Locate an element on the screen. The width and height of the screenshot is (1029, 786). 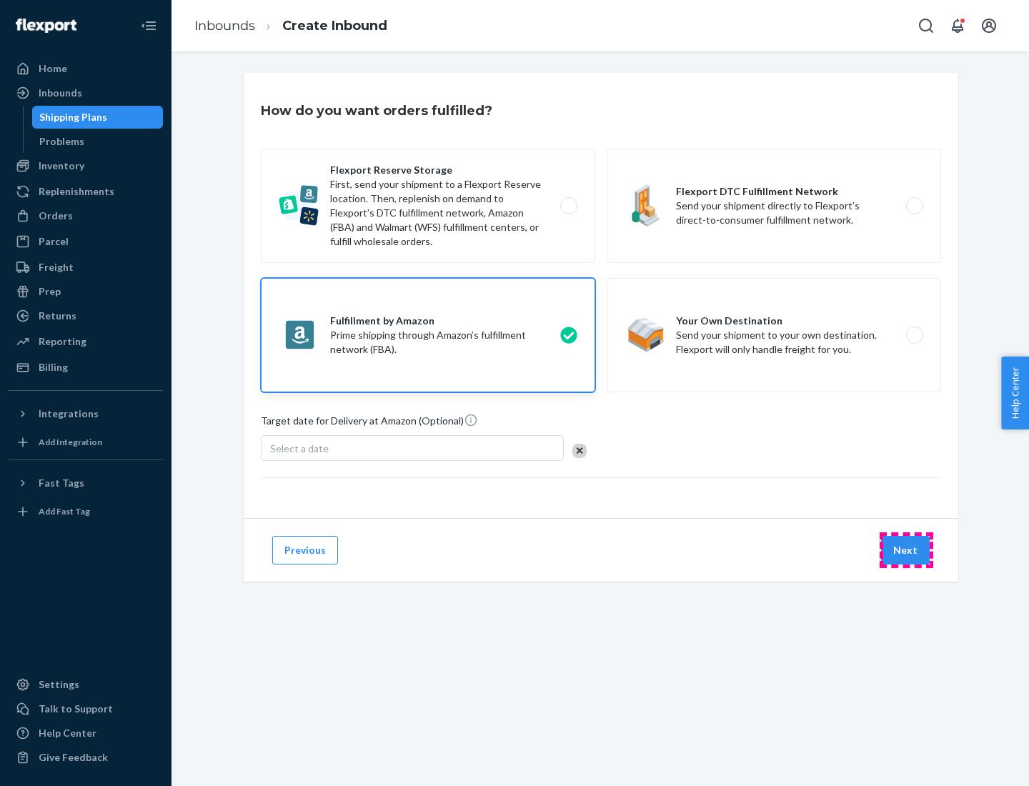
div: Orders is located at coordinates (56, 216).